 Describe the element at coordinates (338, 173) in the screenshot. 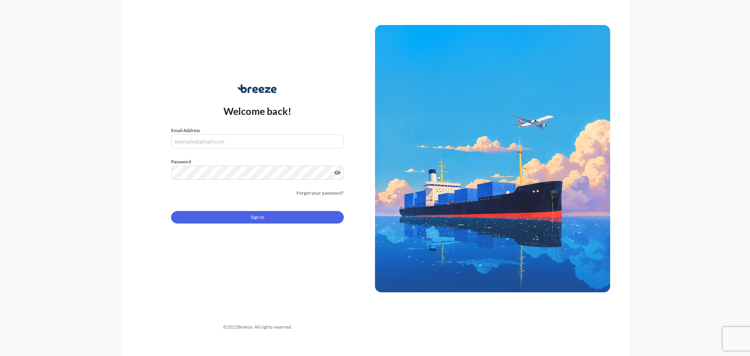

I see `button: Show password` at that location.